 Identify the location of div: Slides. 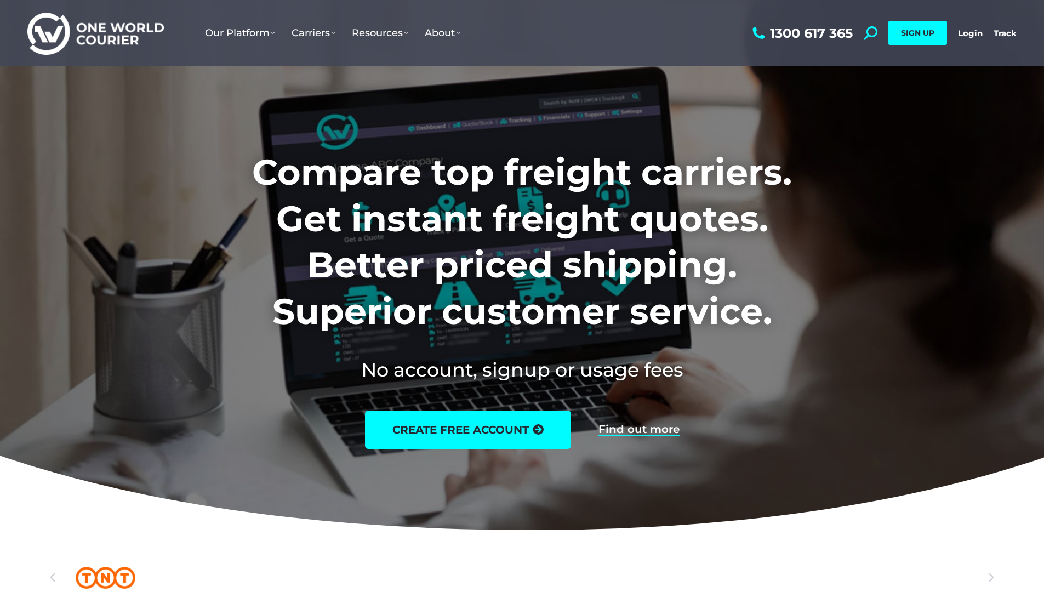
(522, 577).